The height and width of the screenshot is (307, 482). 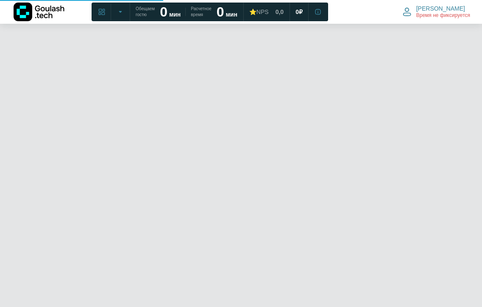 What do you see at coordinates (39, 12) in the screenshot?
I see `a: Логотип компании Goulash.tech` at bounding box center [39, 12].